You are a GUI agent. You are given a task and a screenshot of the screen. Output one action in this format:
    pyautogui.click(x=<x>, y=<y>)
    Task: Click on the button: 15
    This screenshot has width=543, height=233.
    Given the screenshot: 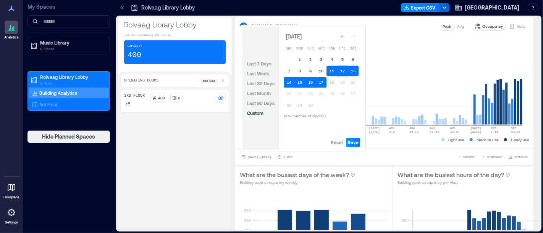 What is the action you would take?
    pyautogui.click(x=299, y=82)
    